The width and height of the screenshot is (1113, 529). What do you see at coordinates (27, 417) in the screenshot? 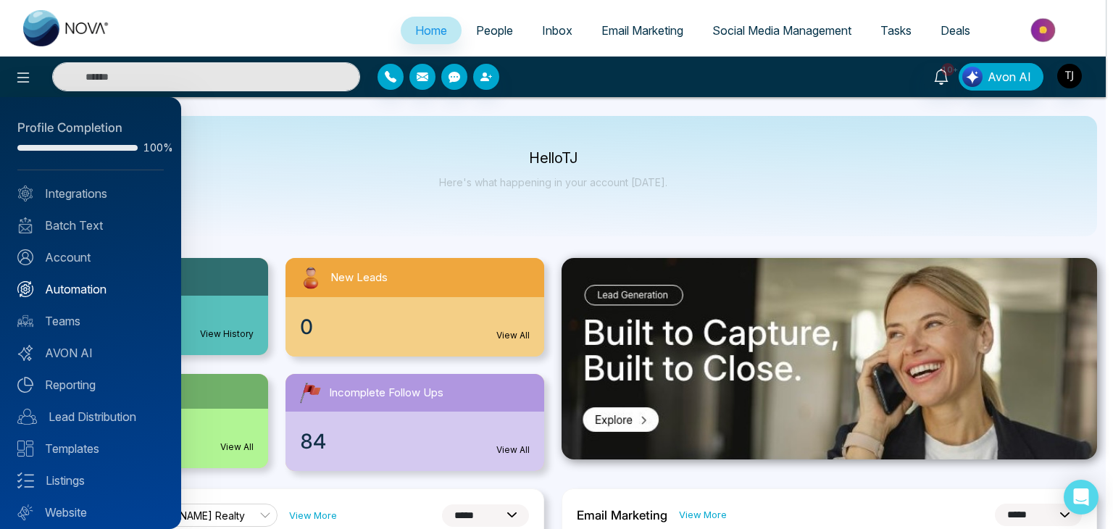
I see `img: Lead-dist.svg` at bounding box center [27, 417].